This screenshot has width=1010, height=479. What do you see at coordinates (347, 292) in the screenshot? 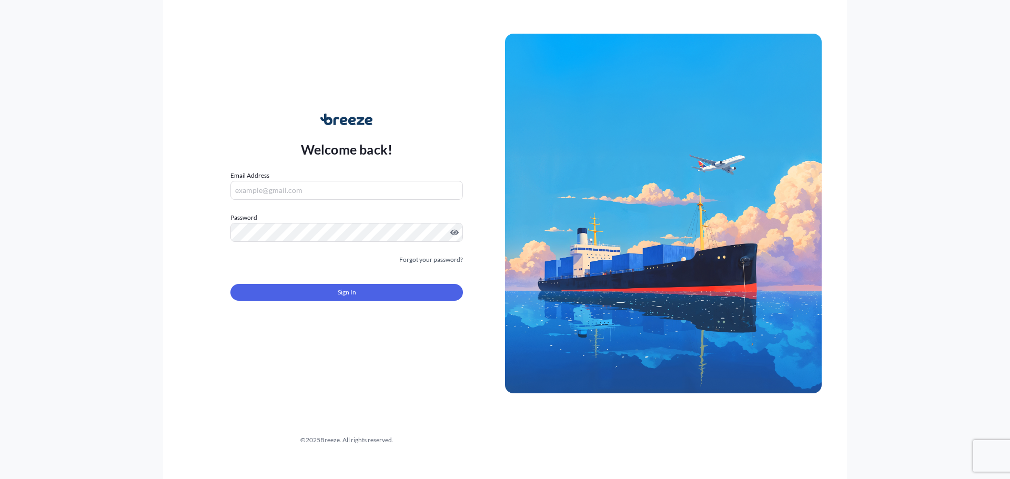
I see `span: Sign In` at bounding box center [347, 292].